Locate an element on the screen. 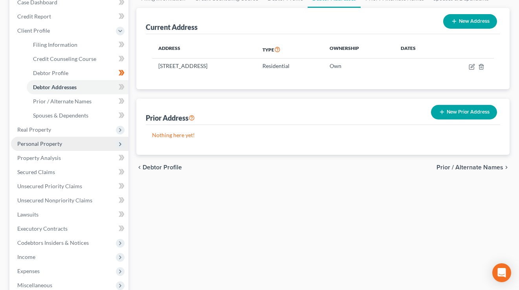  span: Unsecured Nonpriority Claims is located at coordinates (55, 200).